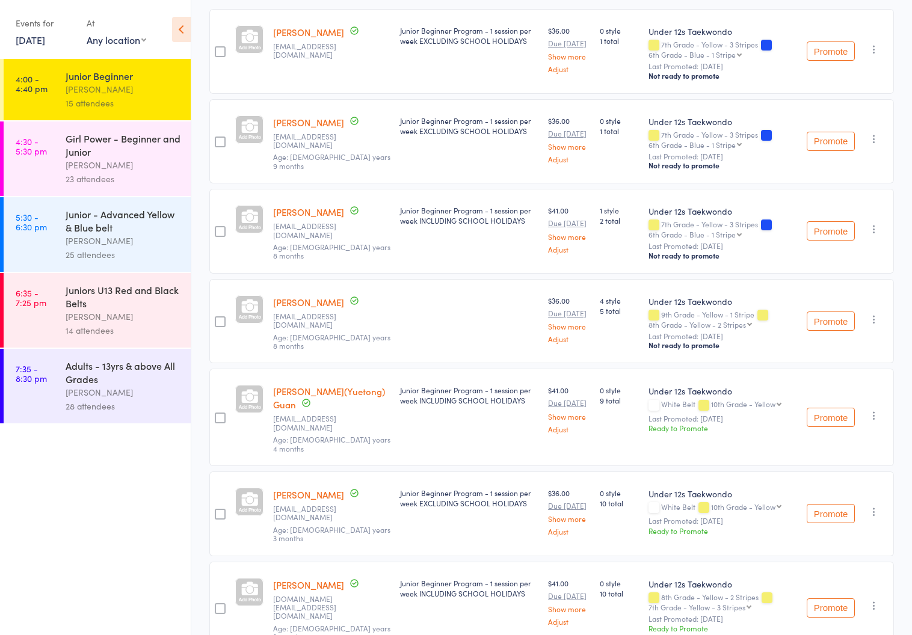 Image resolution: width=912 pixels, height=635 pixels. Describe the element at coordinates (619, 131) in the screenshot. I see `span: 1 total` at that location.